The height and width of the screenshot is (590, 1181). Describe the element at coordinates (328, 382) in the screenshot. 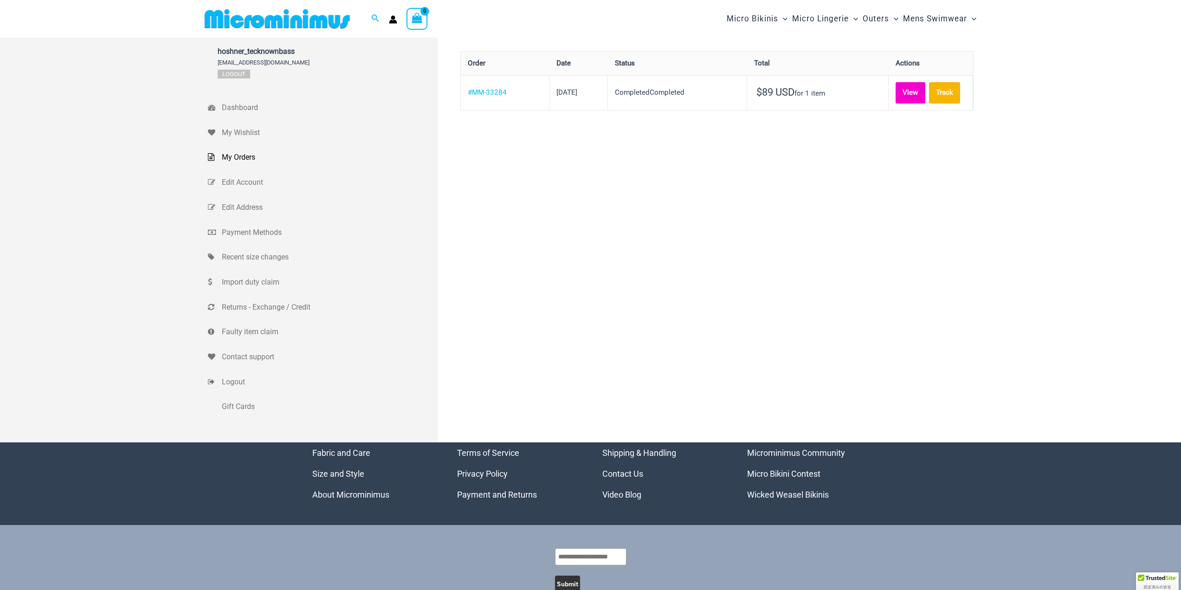

I see `span: Logout` at that location.